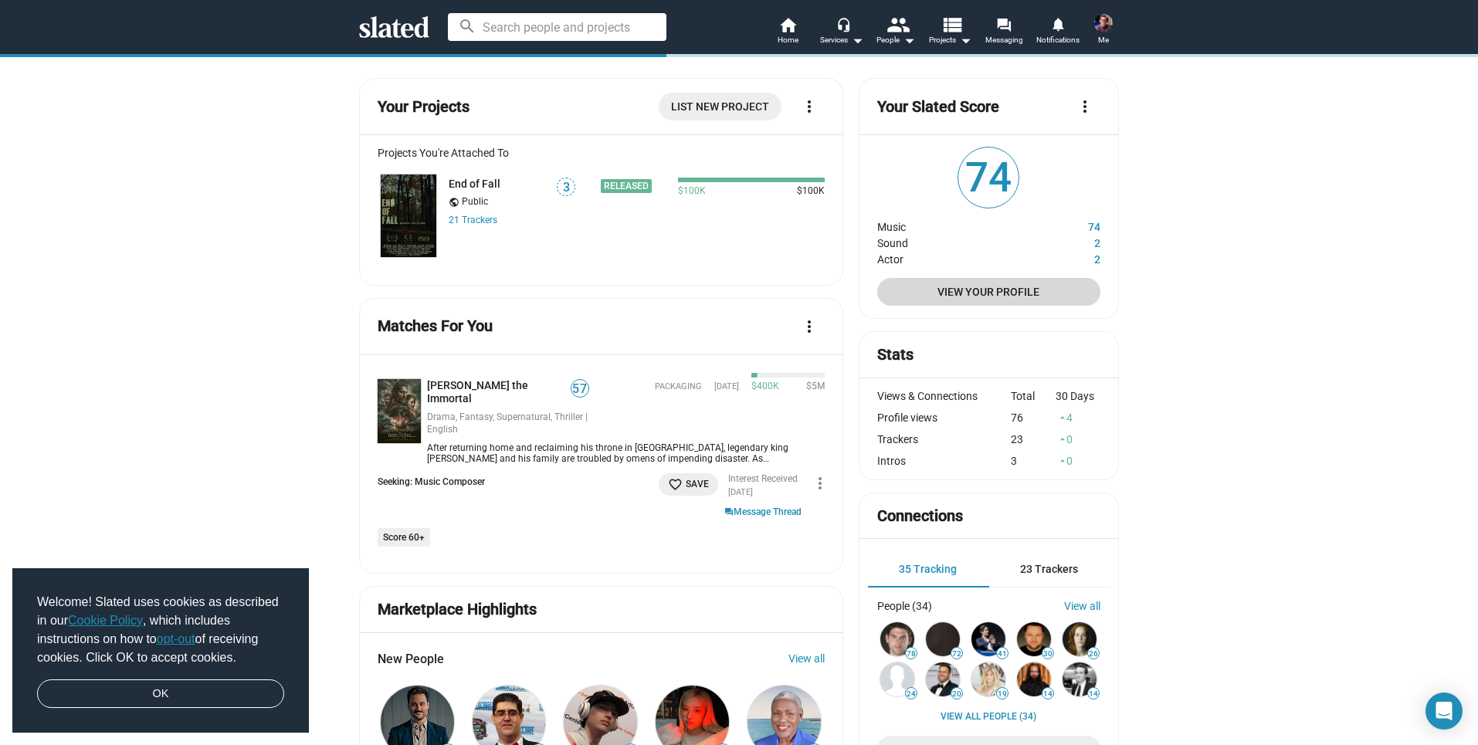 The width and height of the screenshot is (1478, 745). What do you see at coordinates (960, 225) in the screenshot?
I see `dt: Music` at bounding box center [960, 225].